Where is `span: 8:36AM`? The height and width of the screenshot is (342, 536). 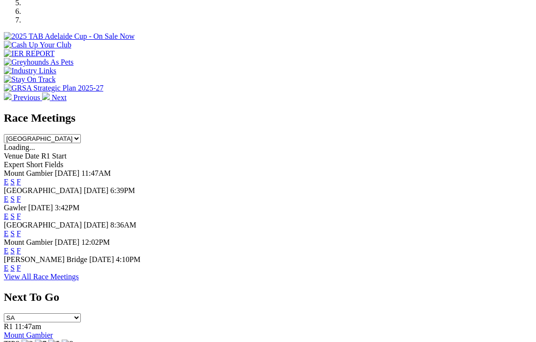 span: 8:36AM is located at coordinates (123, 224).